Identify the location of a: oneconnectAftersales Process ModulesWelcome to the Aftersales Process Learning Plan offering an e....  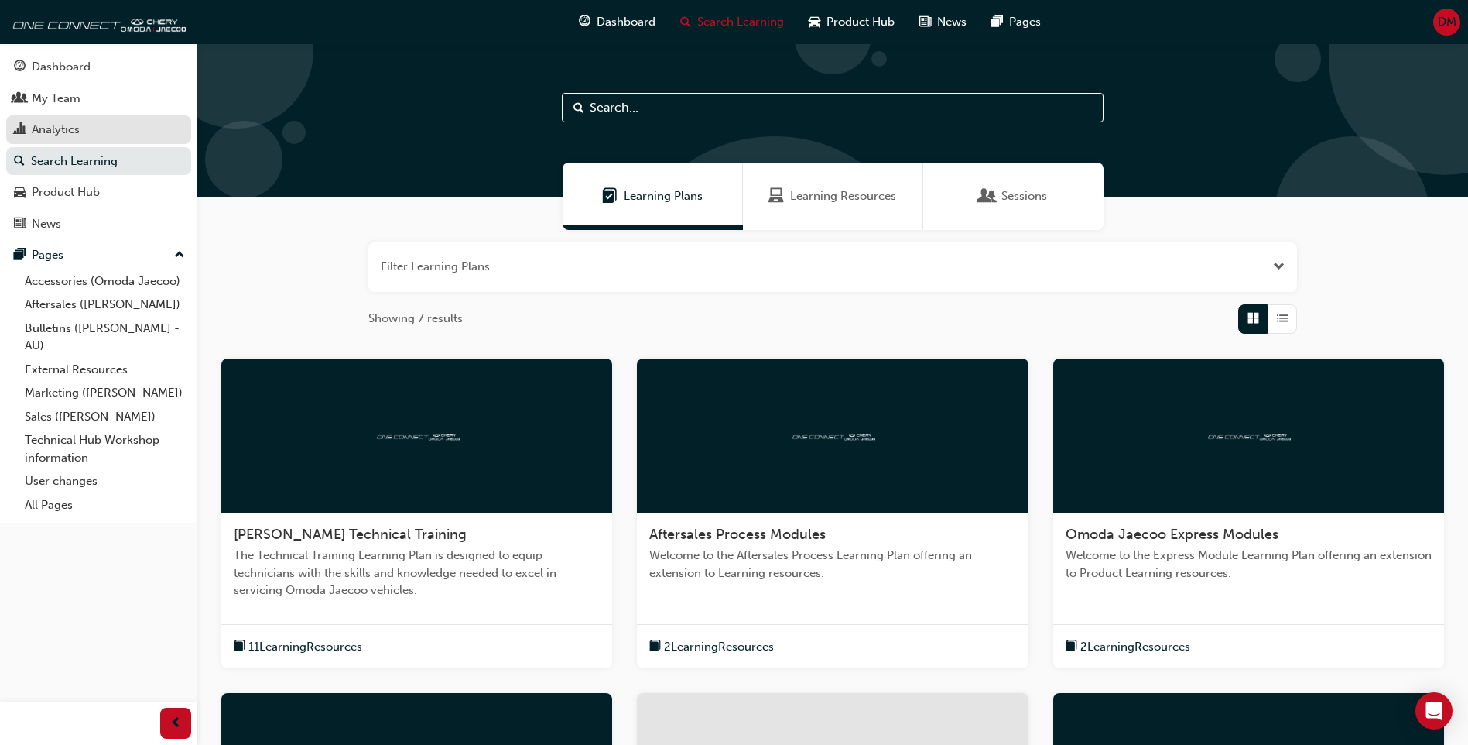
(832, 513).